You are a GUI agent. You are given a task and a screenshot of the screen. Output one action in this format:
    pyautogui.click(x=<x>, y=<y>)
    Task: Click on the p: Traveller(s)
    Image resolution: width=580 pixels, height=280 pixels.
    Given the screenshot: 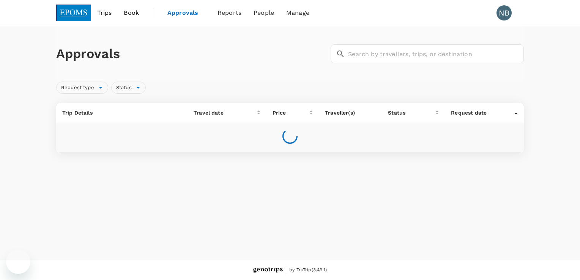 What is the action you would take?
    pyautogui.click(x=350, y=113)
    